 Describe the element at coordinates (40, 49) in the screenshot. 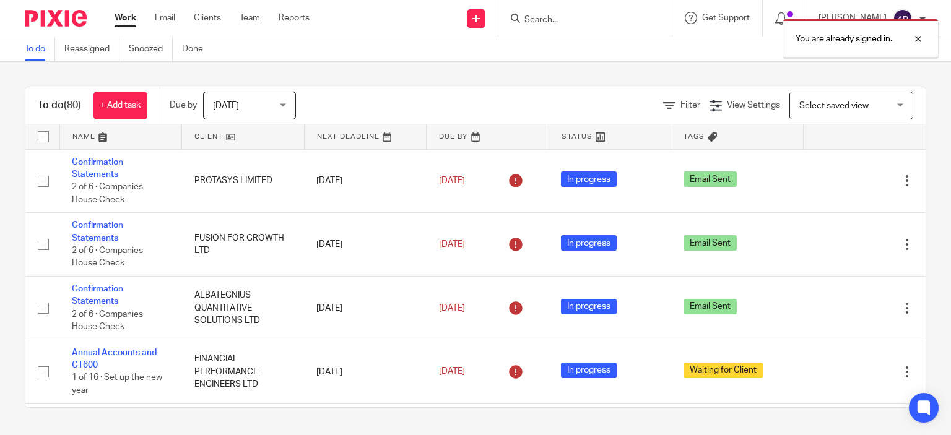

I see `a: To do` at that location.